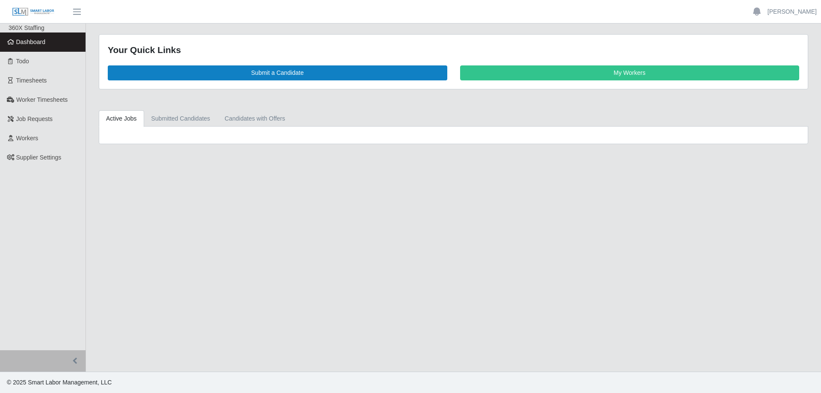 This screenshot has height=393, width=821. I want to click on a: Submitted Candidates, so click(181, 118).